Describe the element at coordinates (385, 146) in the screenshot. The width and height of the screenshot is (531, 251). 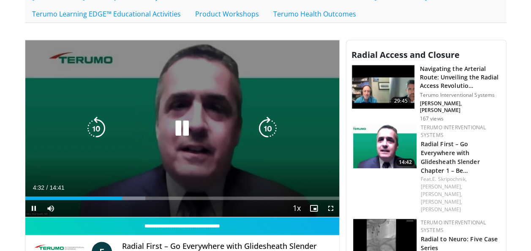
I see `a: 14:42` at that location.